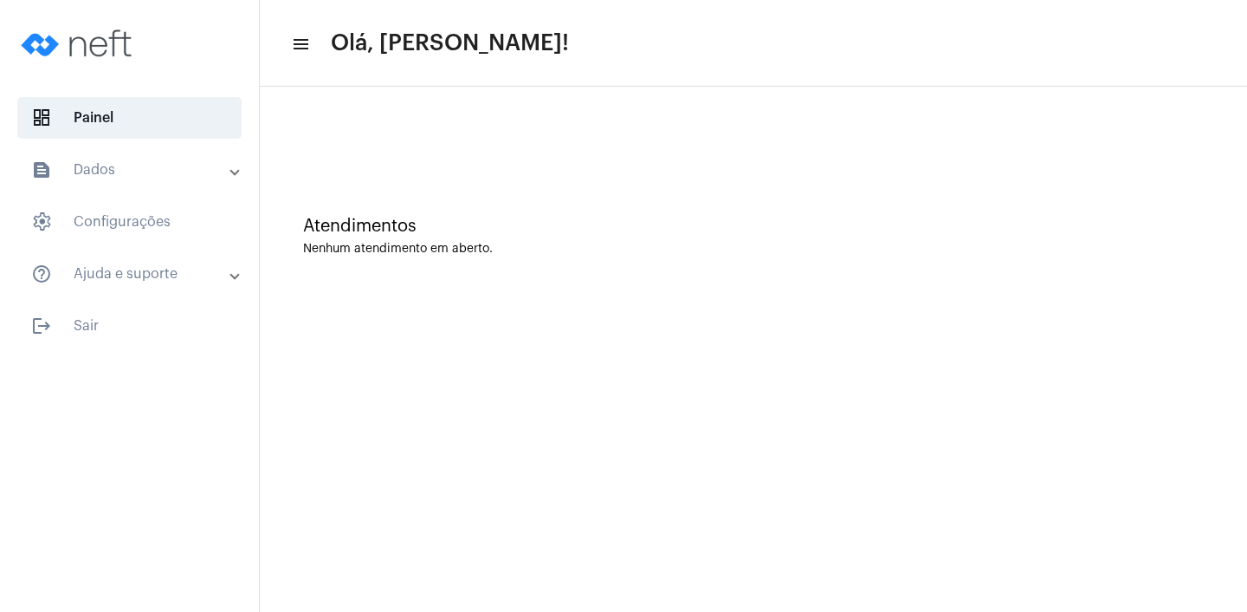 The width and height of the screenshot is (1247, 612). I want to click on span: Sair, so click(129, 326).